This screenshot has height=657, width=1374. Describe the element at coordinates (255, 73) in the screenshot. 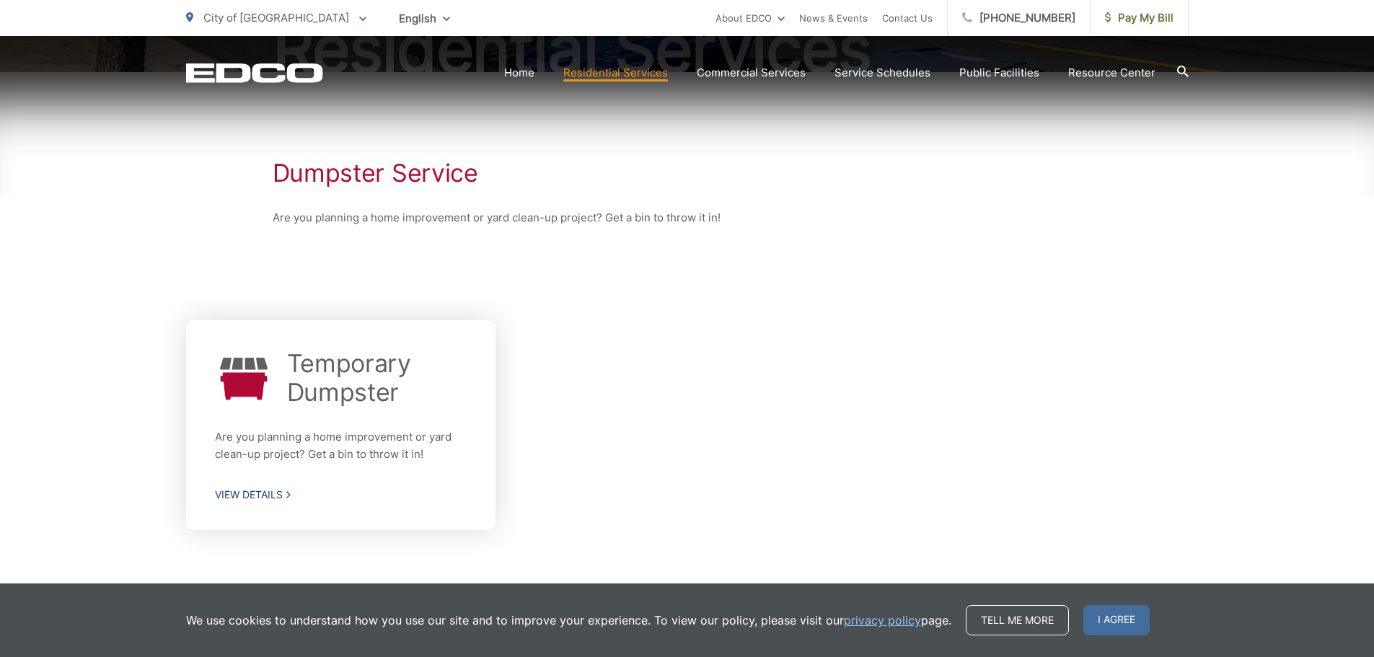

I see `a: EDCD logo. Return to the homepage.` at that location.